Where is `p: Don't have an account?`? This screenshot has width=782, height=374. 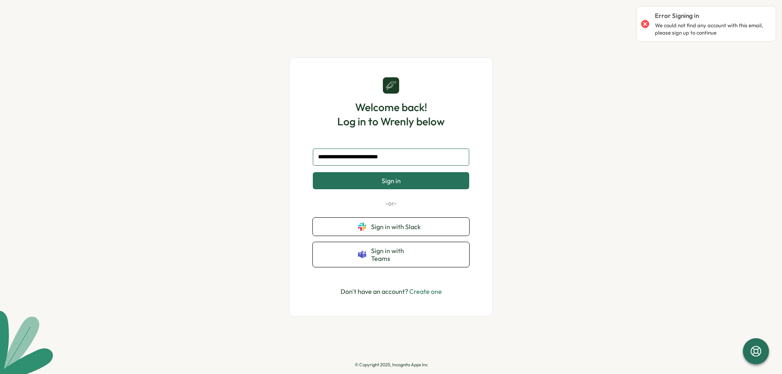 p: Don't have an account? is located at coordinates (391, 291).